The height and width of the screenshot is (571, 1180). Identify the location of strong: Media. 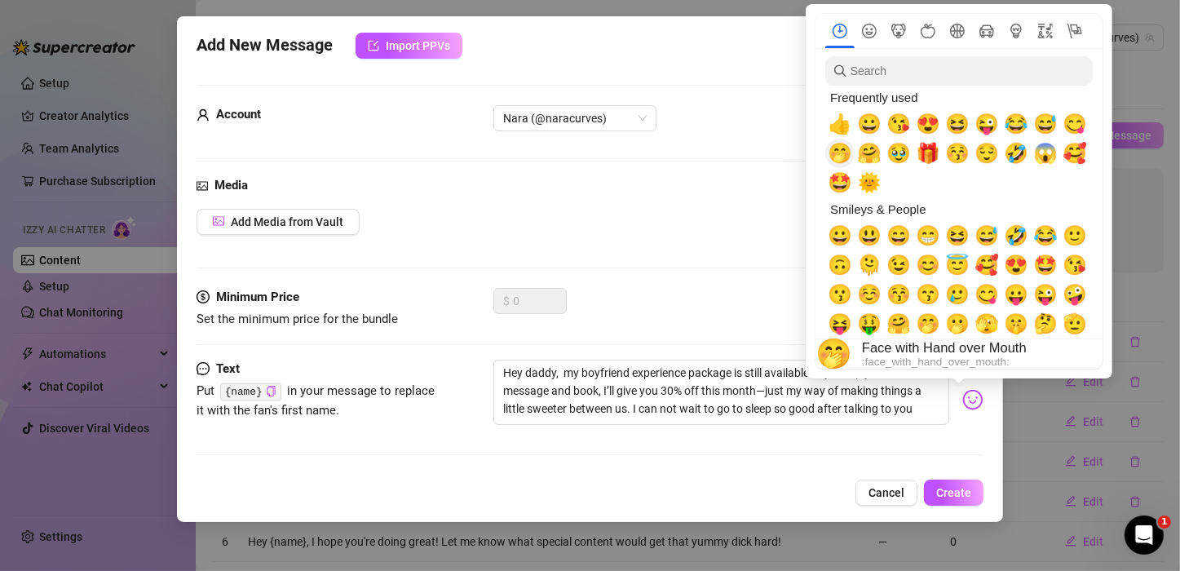
(231, 185).